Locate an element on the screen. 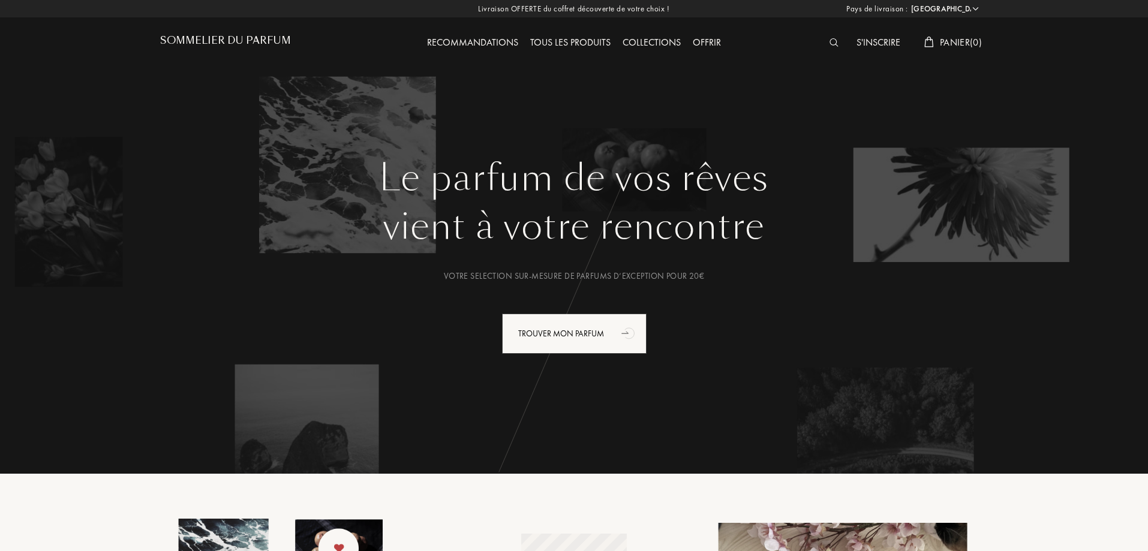 This screenshot has width=1148, height=551. a: Collections is located at coordinates (652, 42).